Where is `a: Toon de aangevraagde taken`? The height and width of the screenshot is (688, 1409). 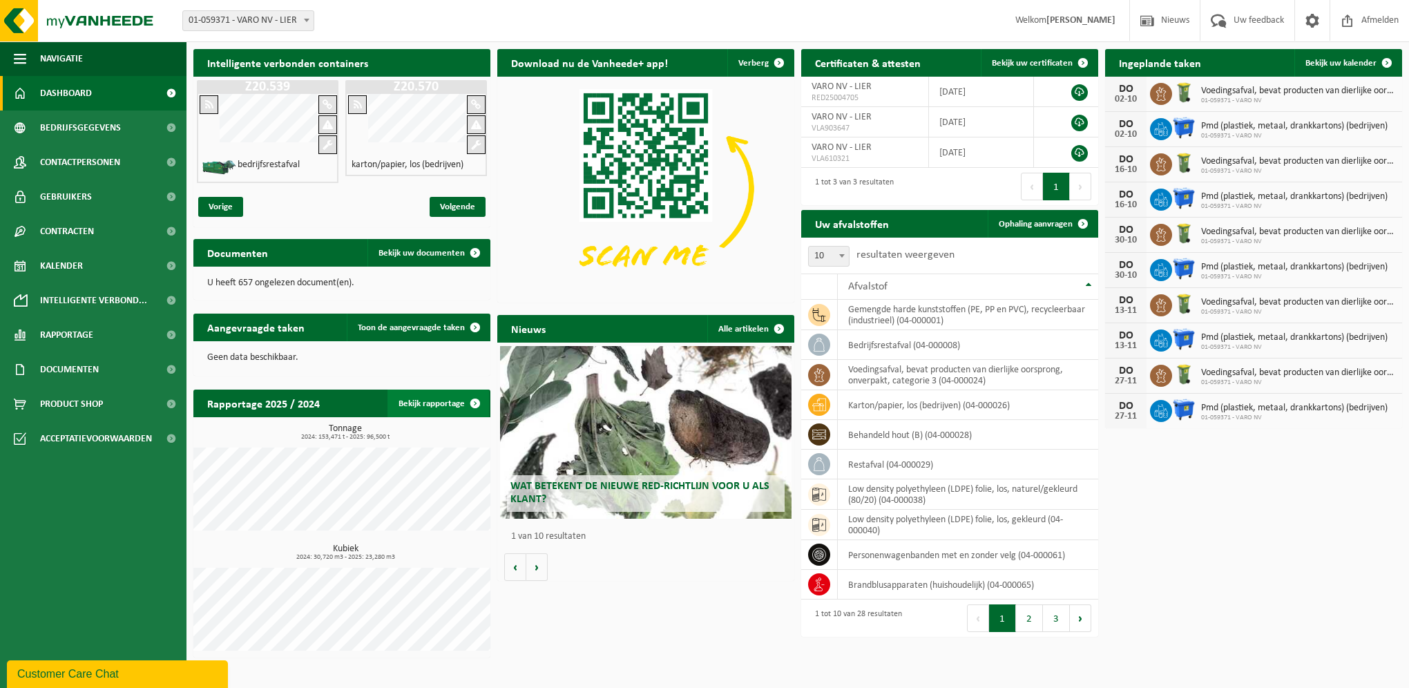 a: Toon de aangevraagde taken is located at coordinates (418, 327).